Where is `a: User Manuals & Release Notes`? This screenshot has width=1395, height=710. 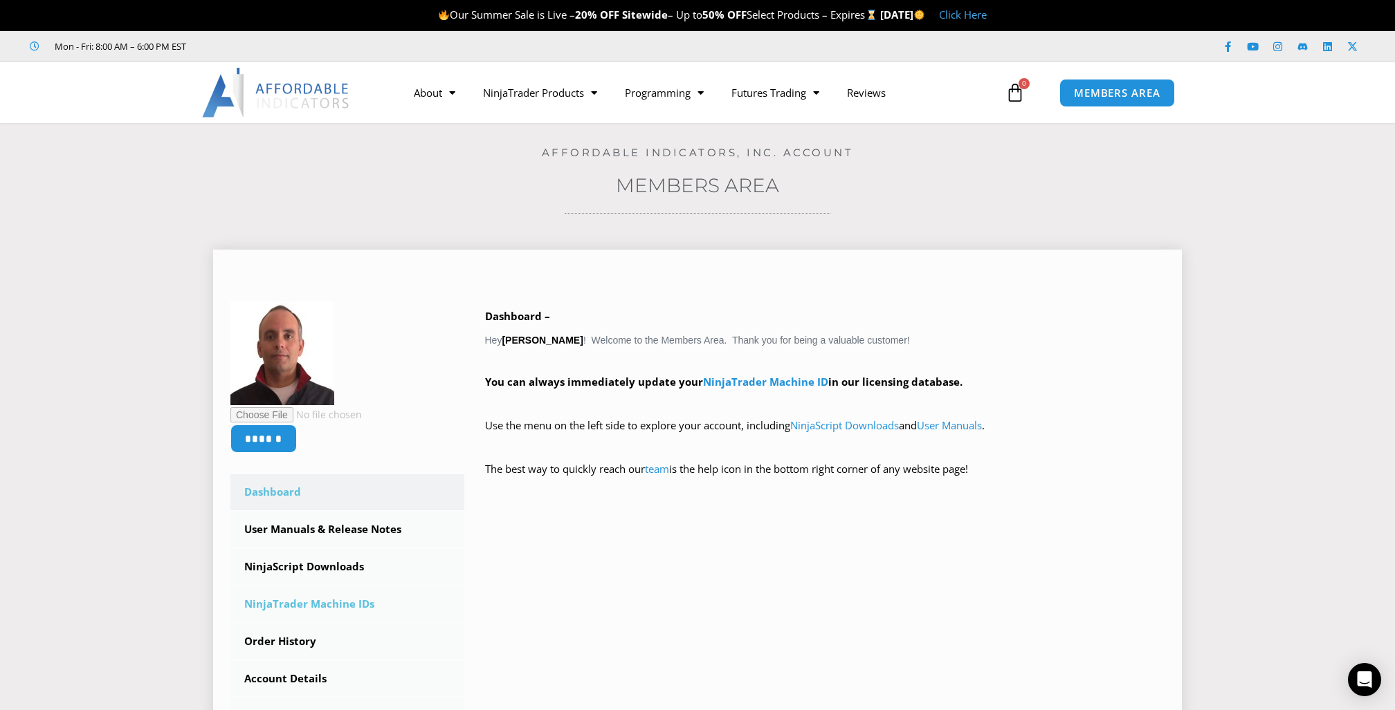
a: User Manuals & Release Notes is located at coordinates (347, 530).